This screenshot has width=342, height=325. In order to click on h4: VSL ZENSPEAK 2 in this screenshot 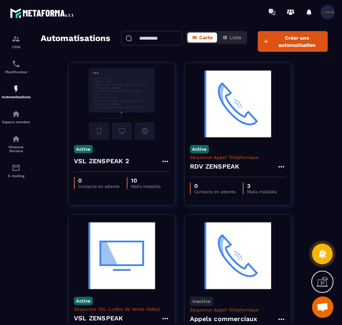, I will do `click(101, 161)`.